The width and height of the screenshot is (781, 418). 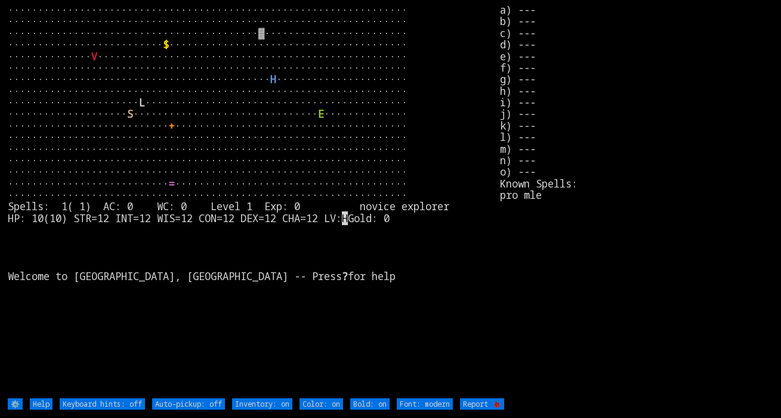 What do you see at coordinates (425, 404) in the screenshot?
I see `input: Font: modern` at bounding box center [425, 404].